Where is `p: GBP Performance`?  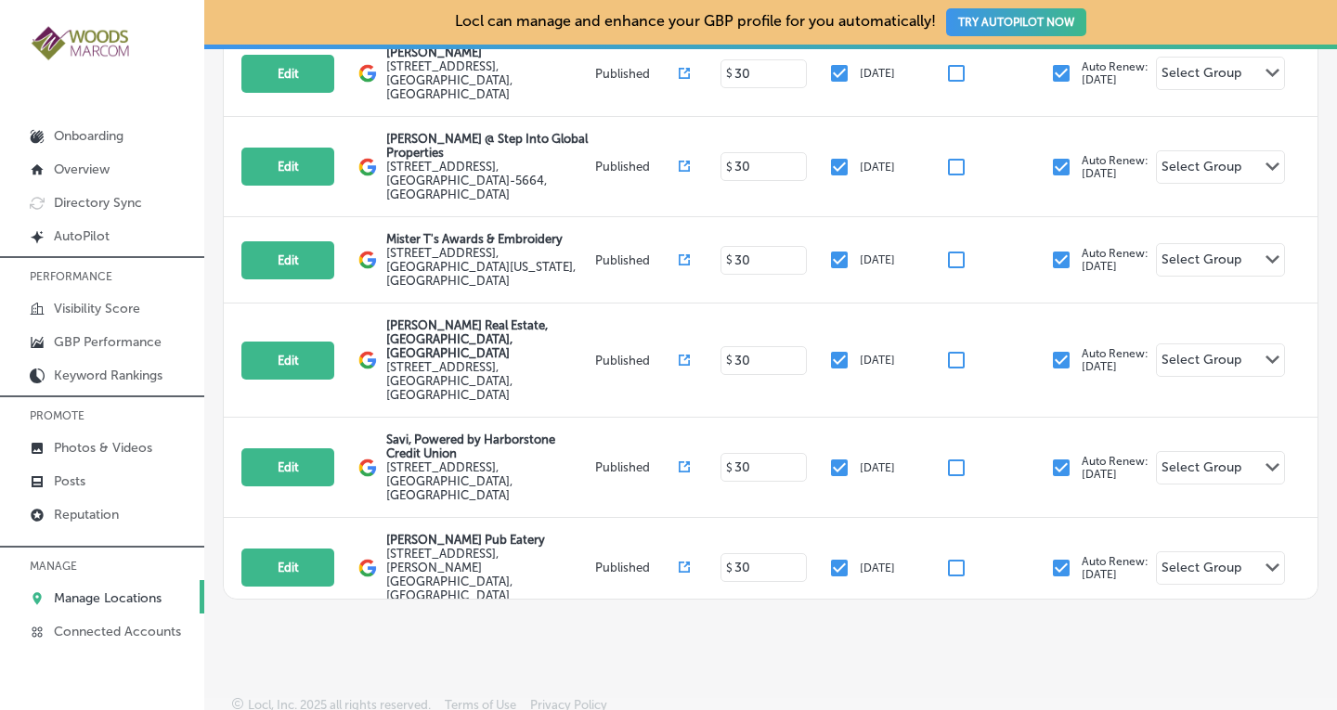 p: GBP Performance is located at coordinates (108, 342).